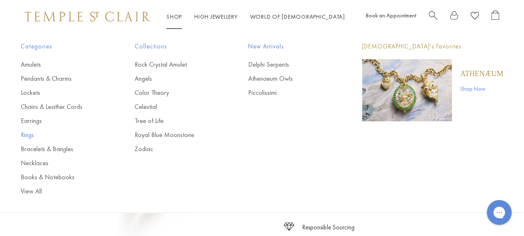  Describe the element at coordinates (433, 17) in the screenshot. I see `a: Search` at that location.